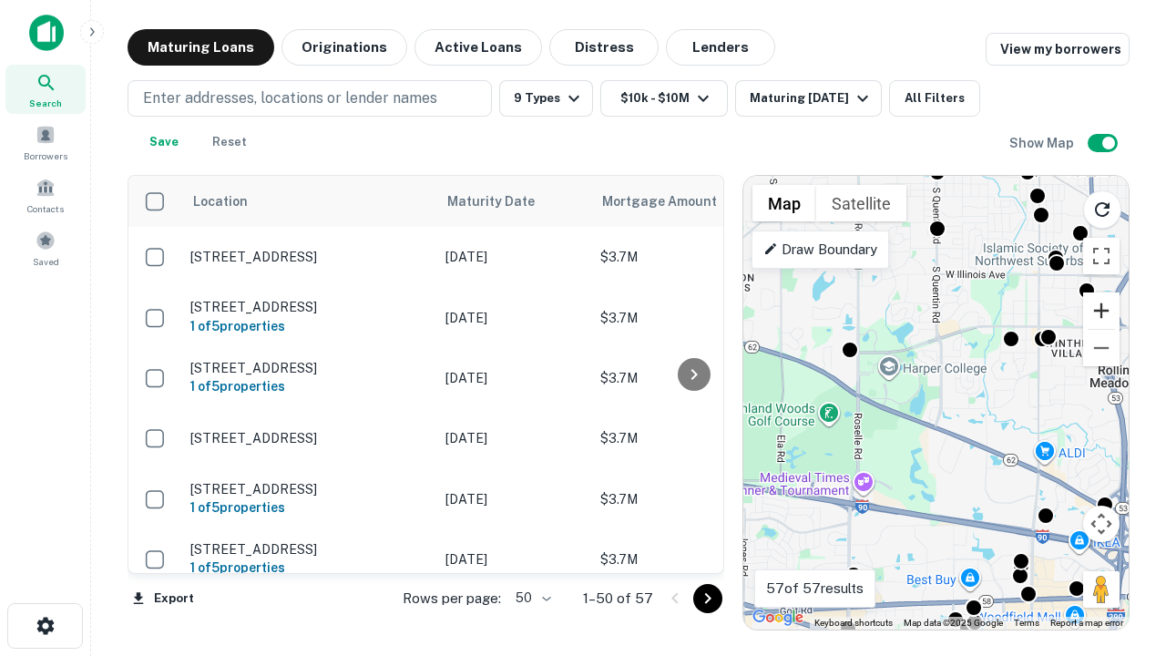  Describe the element at coordinates (664, 98) in the screenshot. I see `button: $10k - $10M` at that location.